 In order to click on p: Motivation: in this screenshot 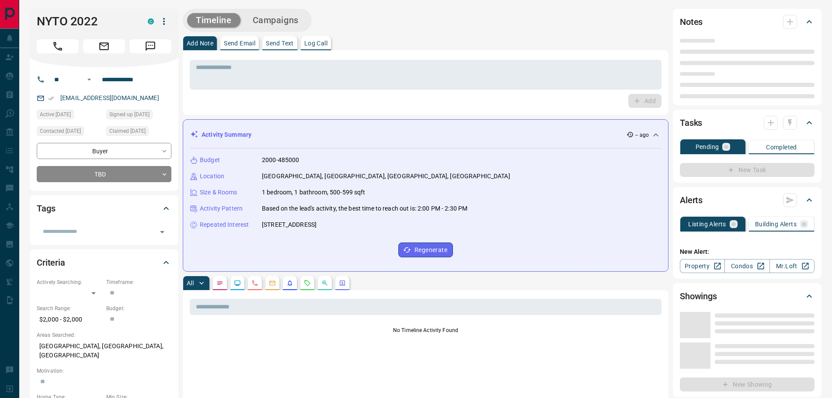, I will do `click(104, 371)`.